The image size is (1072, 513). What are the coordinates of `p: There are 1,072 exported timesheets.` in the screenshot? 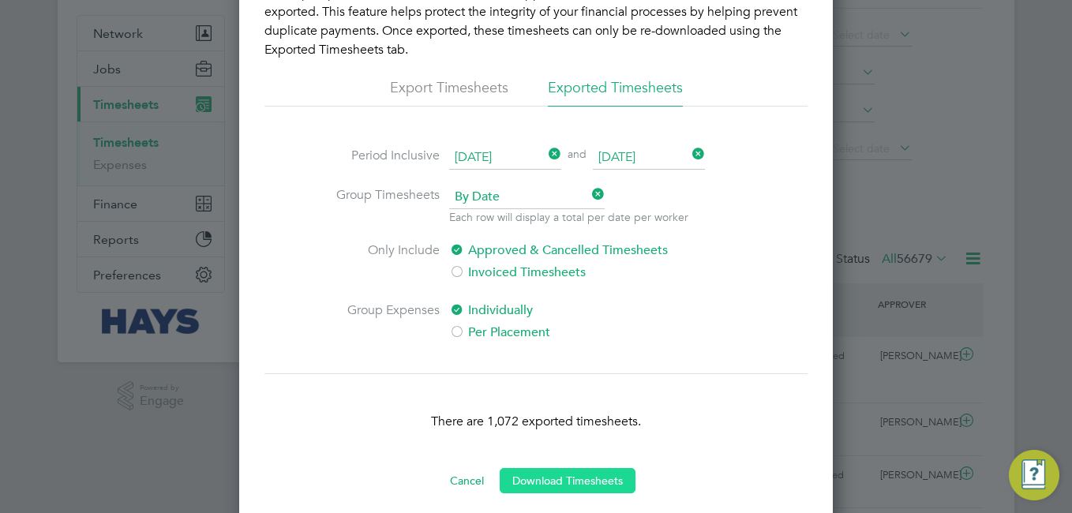 It's located at (536, 421).